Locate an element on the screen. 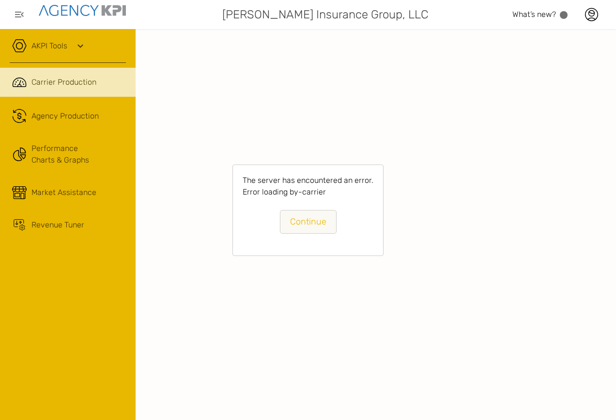  div: Revenue Tuner is located at coordinates (58, 225).